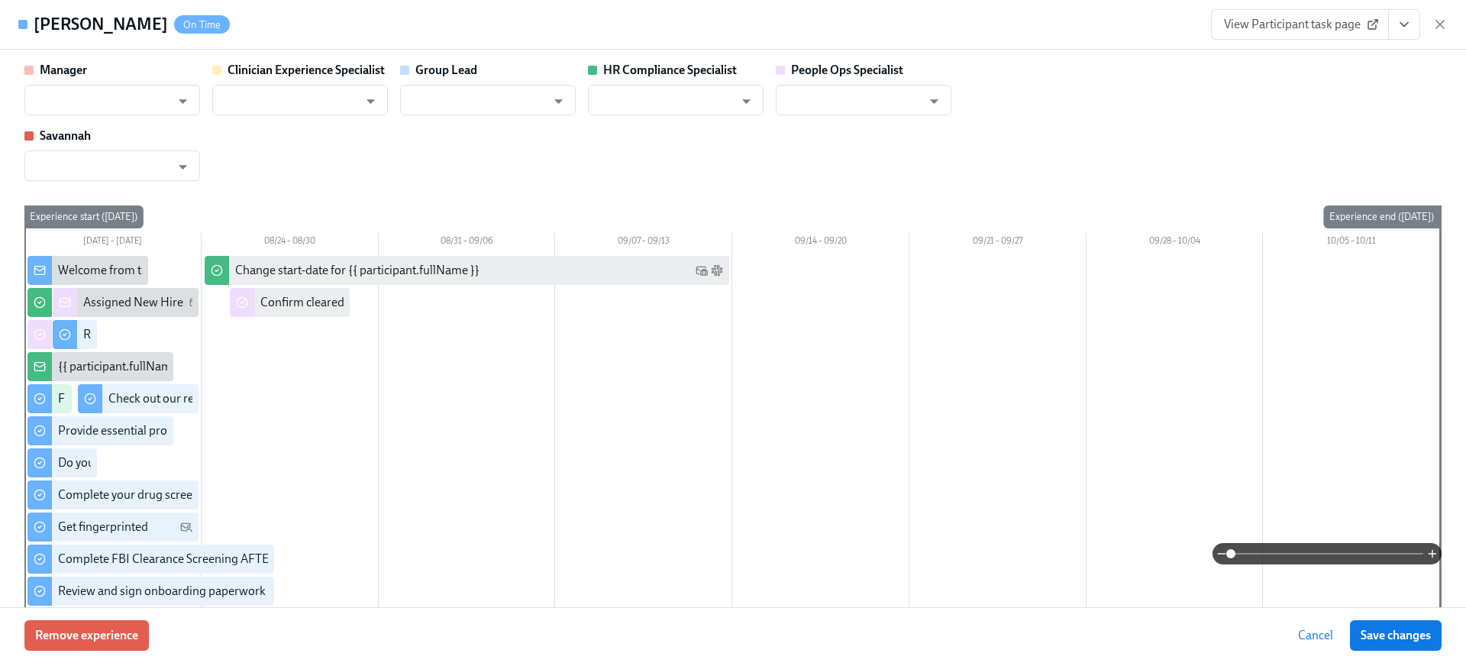 This screenshot has height=663, width=1466. Describe the element at coordinates (131, 398) in the screenshot. I see `div: Fill out the onboarding form` at that location.